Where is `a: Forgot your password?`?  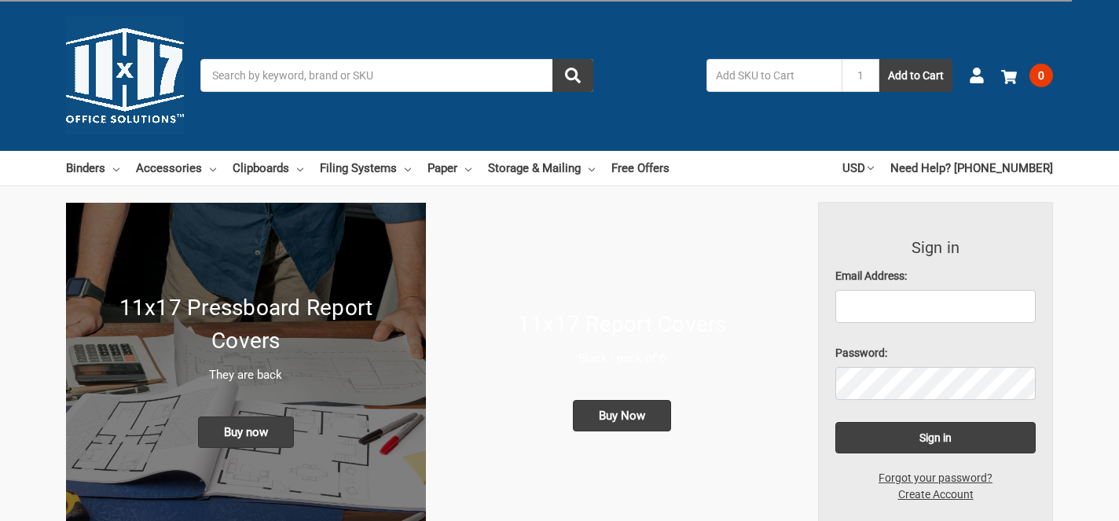 a: Forgot your password? is located at coordinates (936, 478).